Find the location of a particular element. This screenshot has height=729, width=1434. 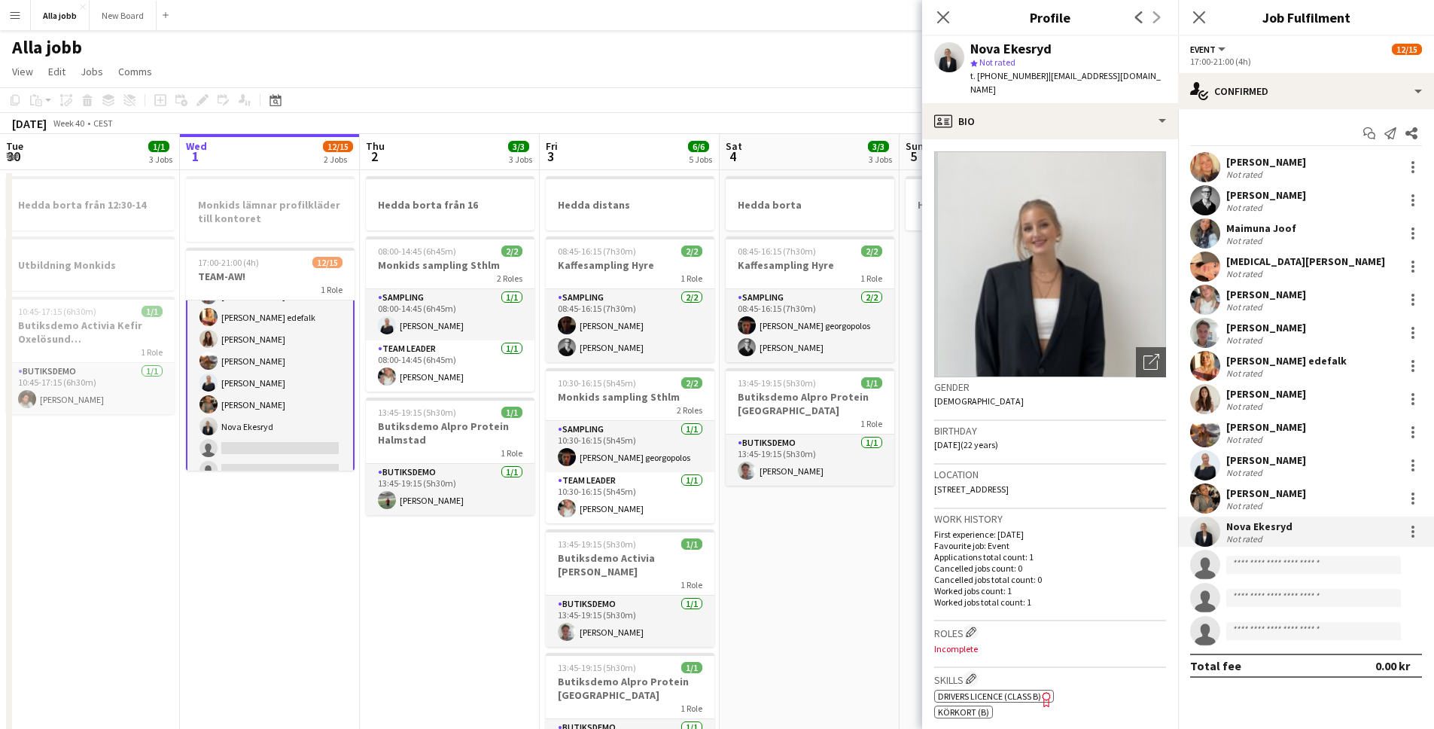

span: 6/6 is located at coordinates (699, 146).